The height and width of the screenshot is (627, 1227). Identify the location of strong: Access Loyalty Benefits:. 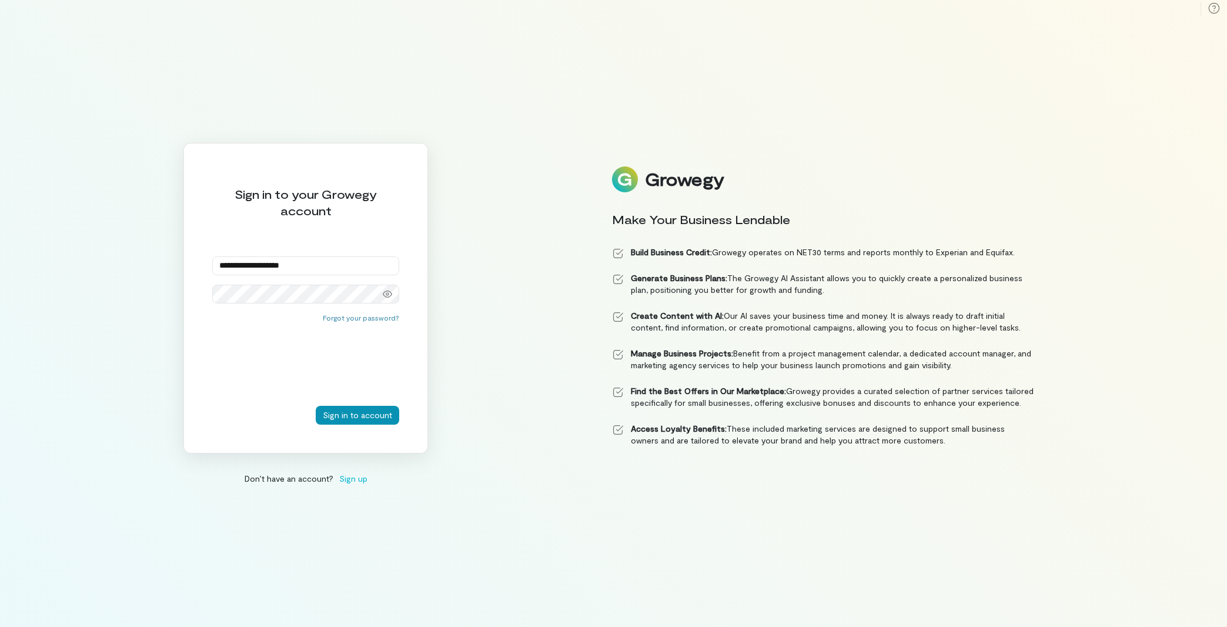
(678, 428).